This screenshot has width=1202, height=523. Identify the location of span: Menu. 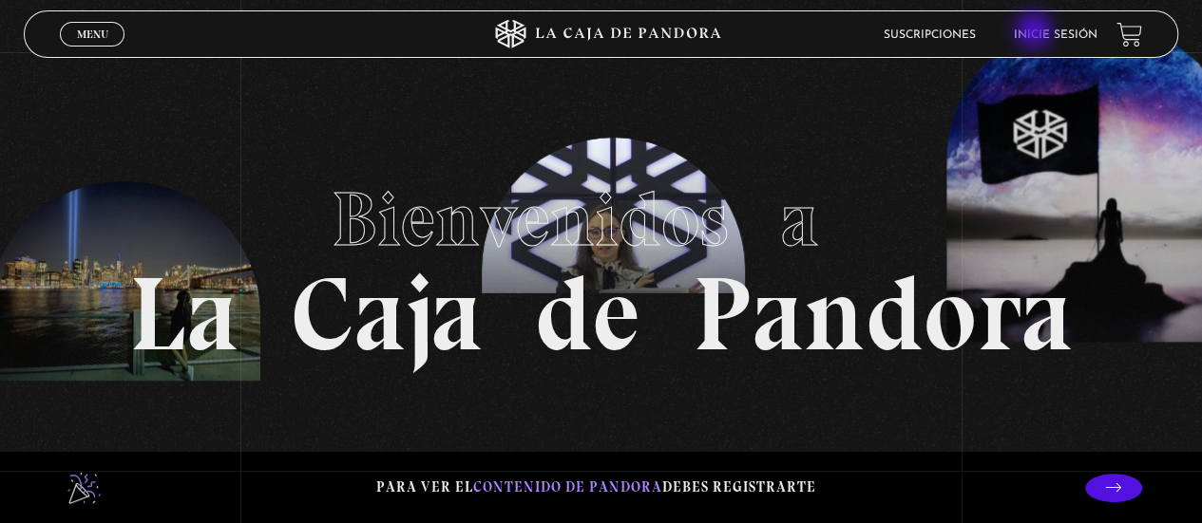
(92, 34).